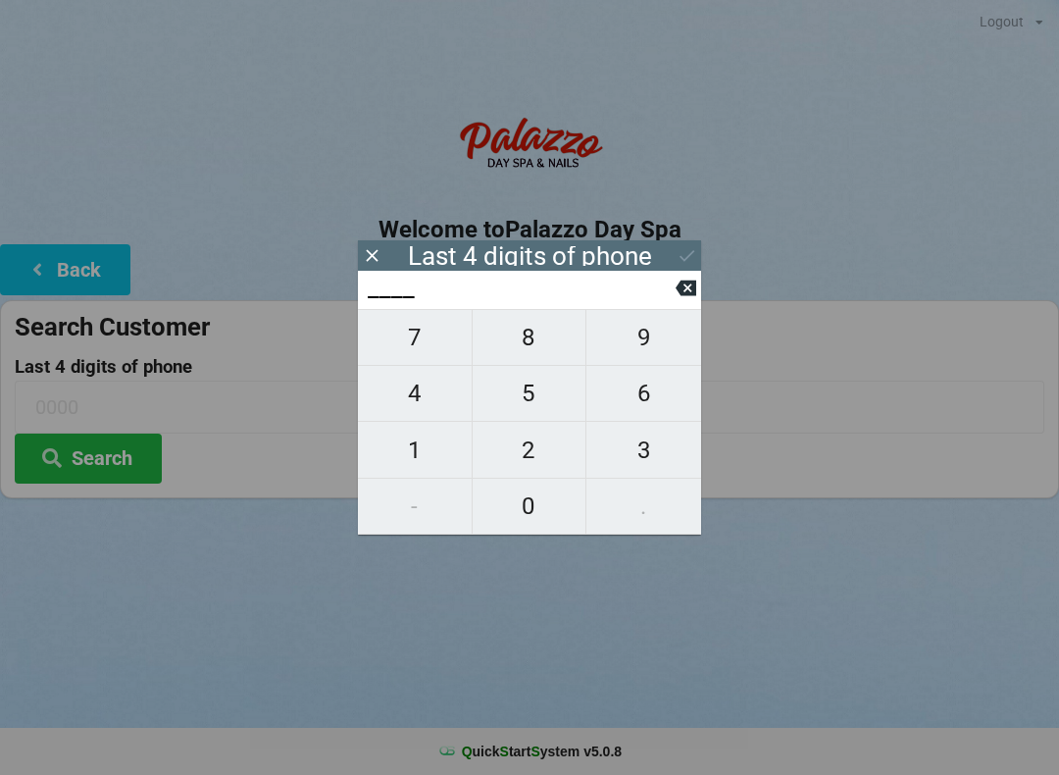  I want to click on button: 7, so click(415, 337).